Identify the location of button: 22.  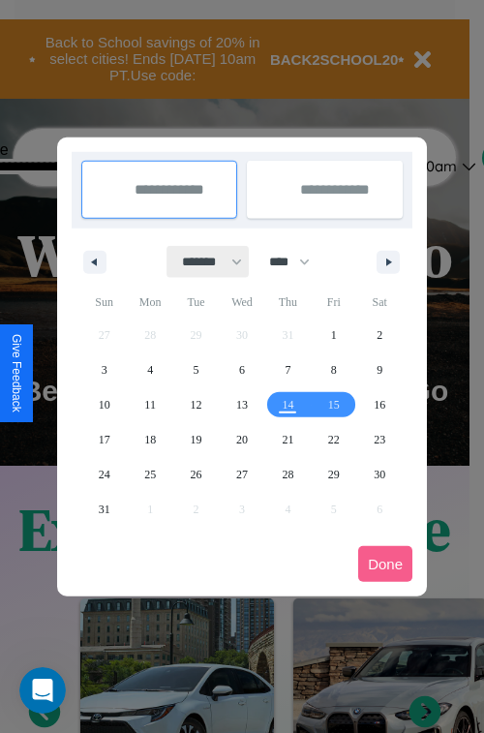
(333, 440).